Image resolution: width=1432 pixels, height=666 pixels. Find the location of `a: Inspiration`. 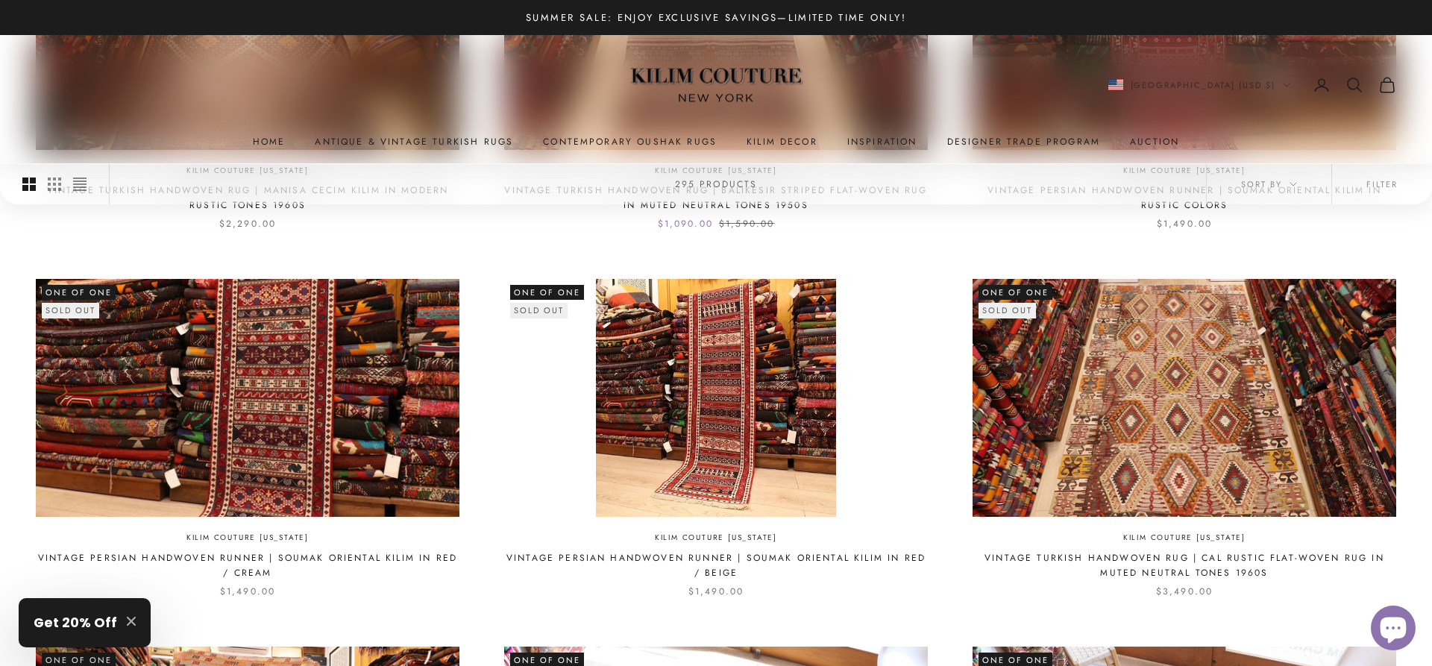

a: Inspiration is located at coordinates (882, 142).